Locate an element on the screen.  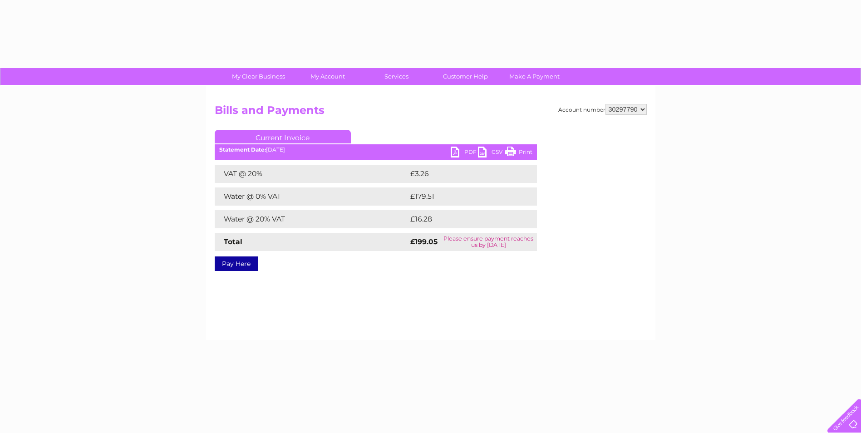
a: Current Invoice is located at coordinates (283, 137).